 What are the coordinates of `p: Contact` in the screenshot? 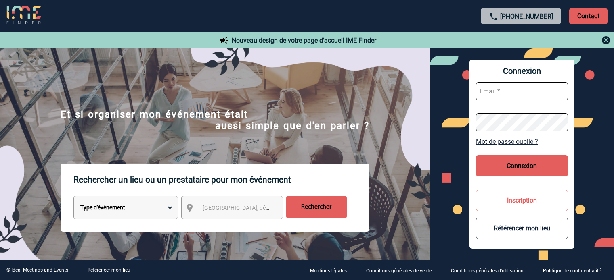 It's located at (588, 16).